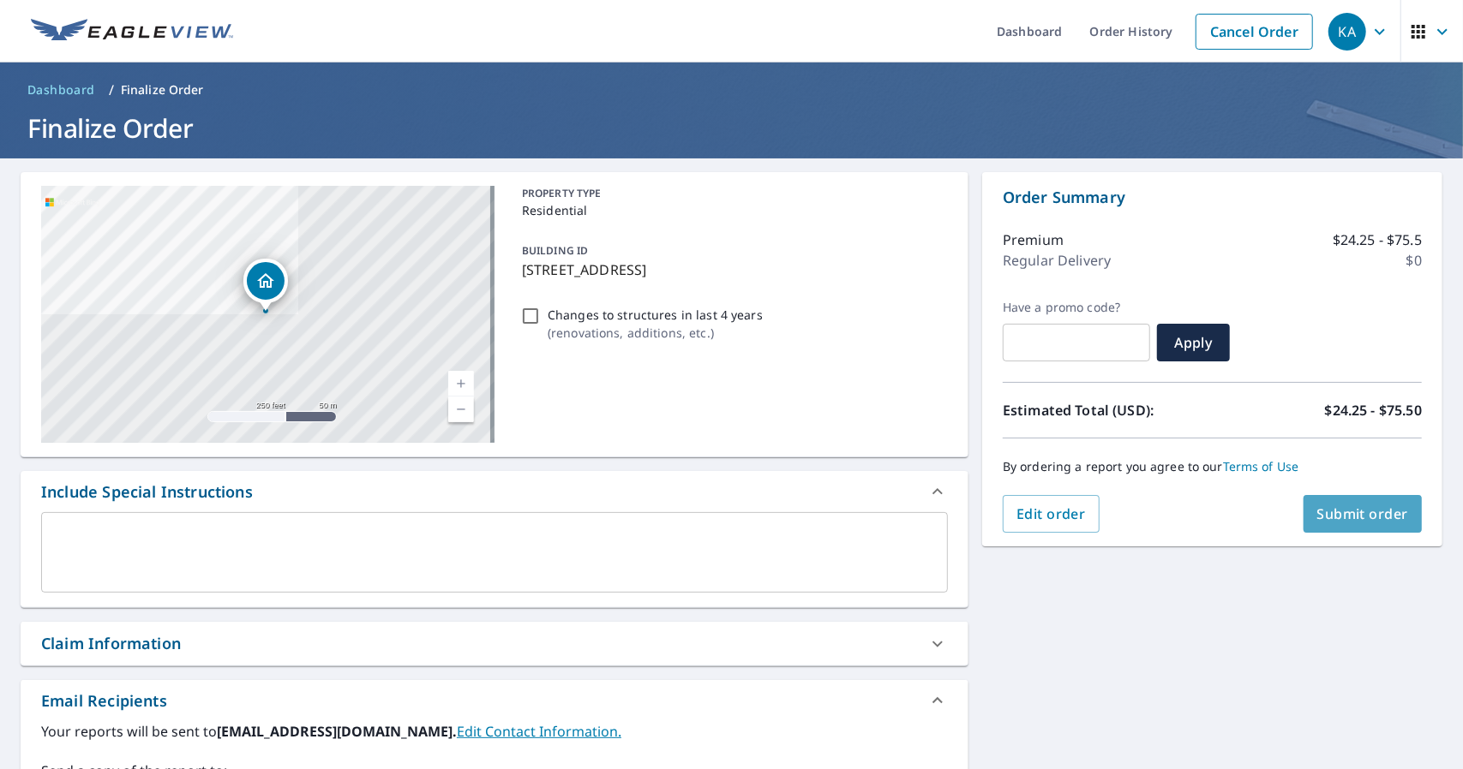  I want to click on button: Apply, so click(1193, 343).